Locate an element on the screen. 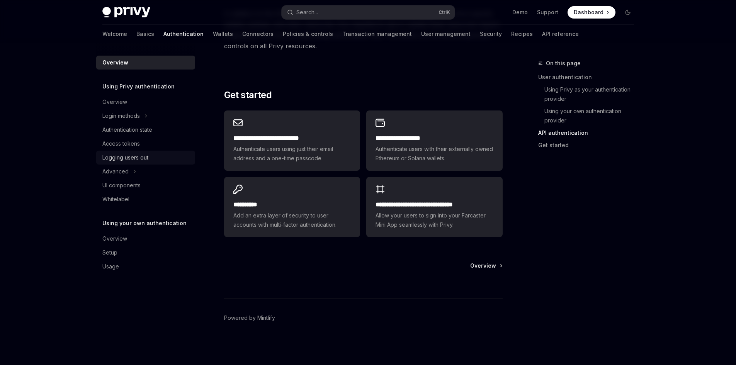 The height and width of the screenshot is (365, 736). span: Dashboard is located at coordinates (588, 12).